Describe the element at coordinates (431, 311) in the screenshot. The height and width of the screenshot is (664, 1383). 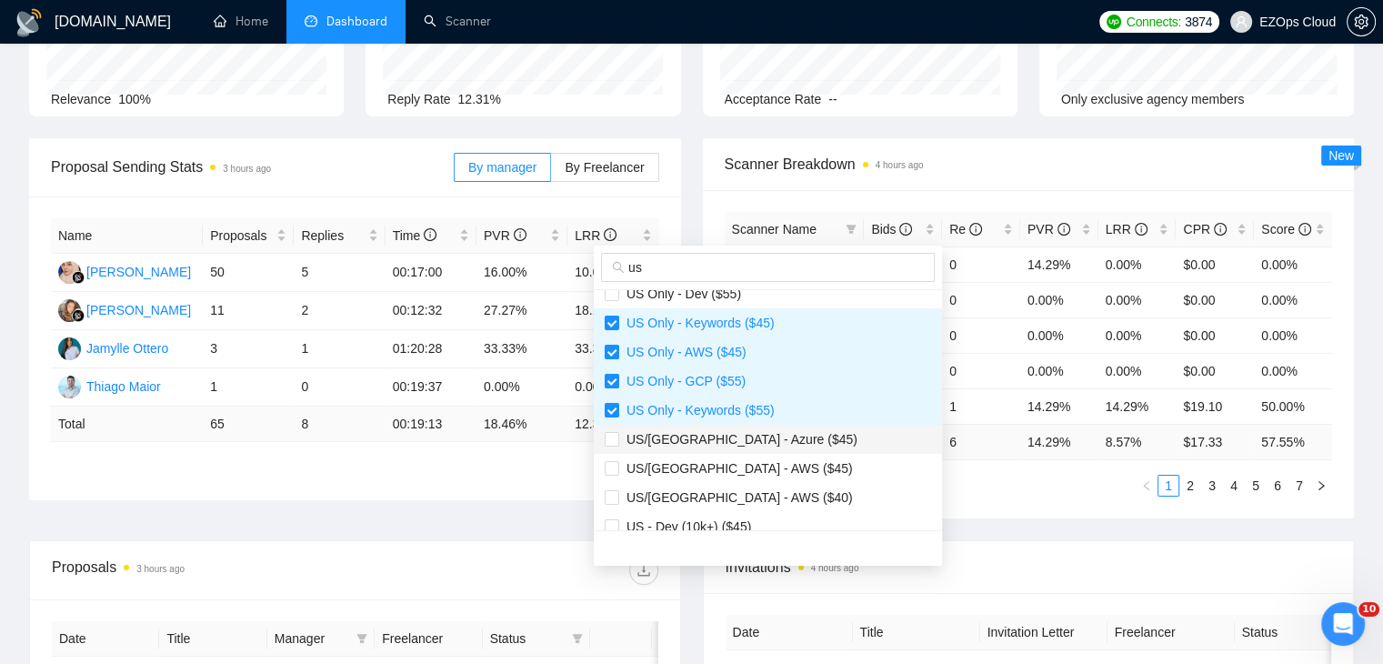
I see `td: 00:12:32` at that location.